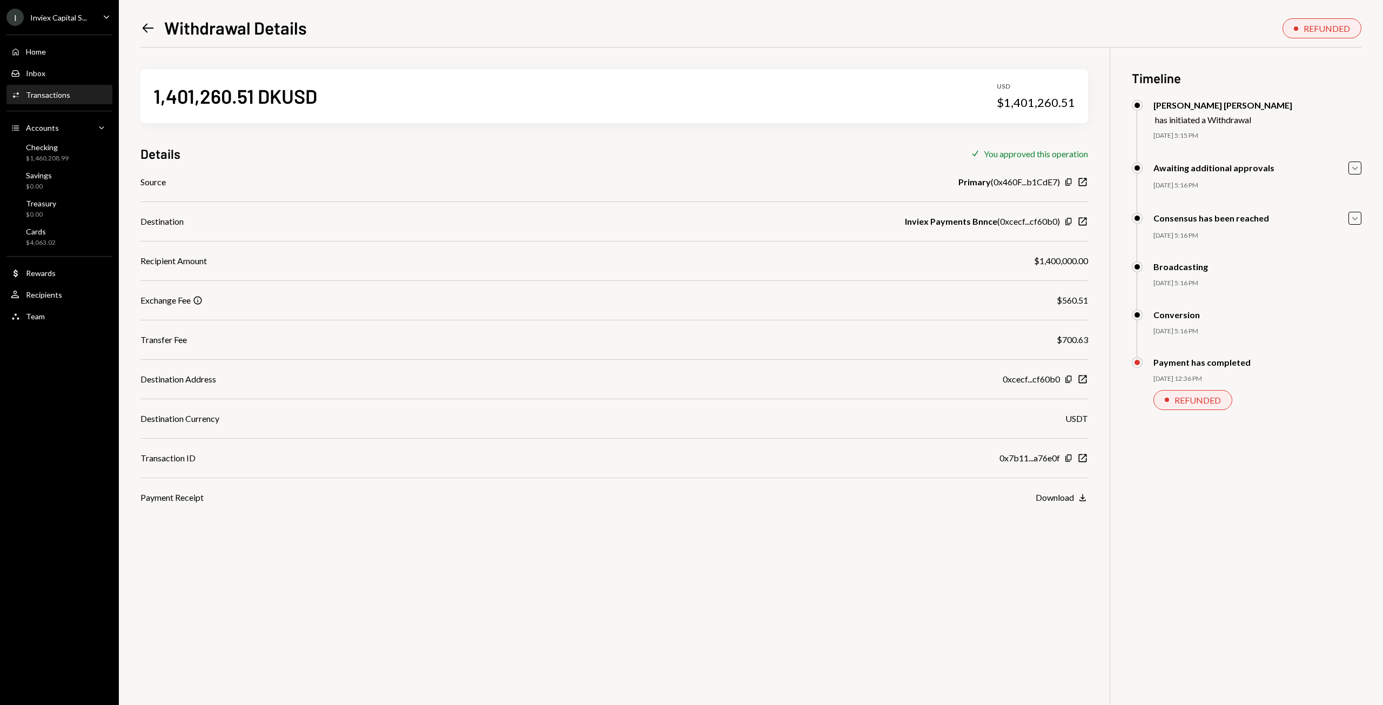 Image resolution: width=1383 pixels, height=705 pixels. What do you see at coordinates (1055, 497) in the screenshot?
I see `div: Download` at bounding box center [1055, 497].